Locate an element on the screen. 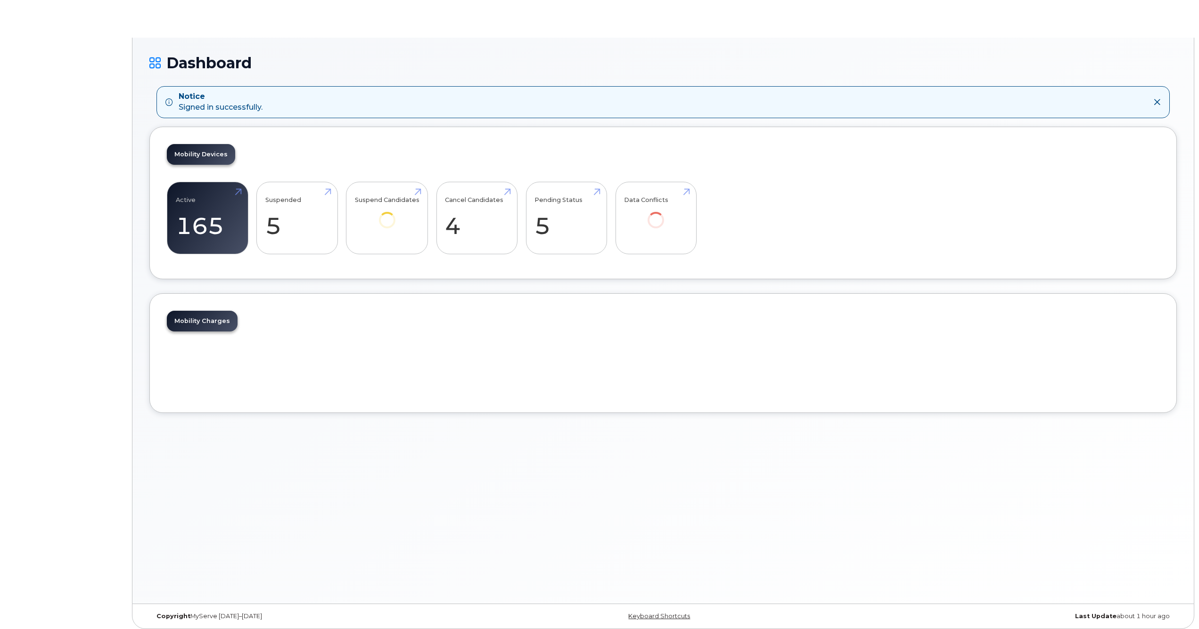  strong: Last Update is located at coordinates (1095, 616).